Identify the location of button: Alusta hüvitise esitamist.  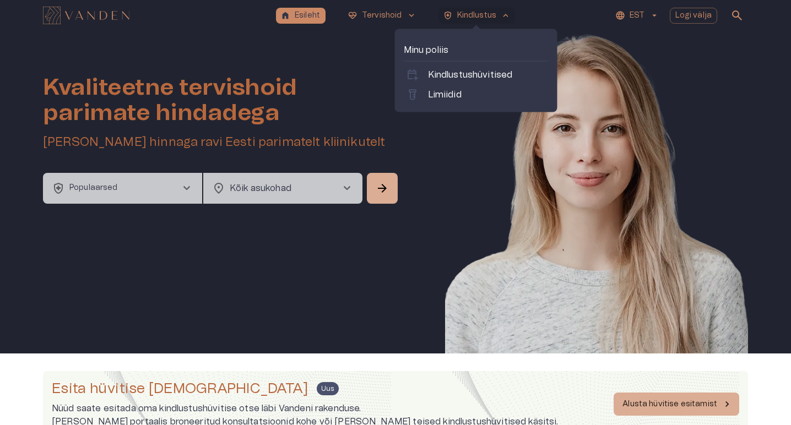
(676, 404).